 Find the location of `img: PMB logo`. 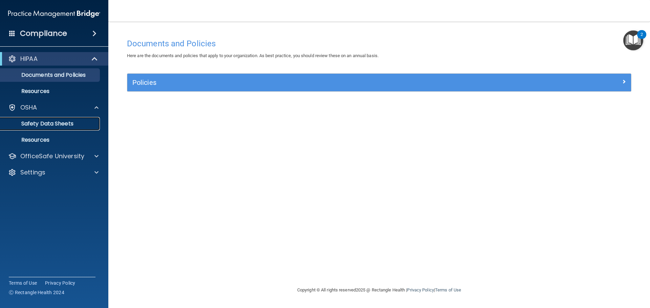

img: PMB logo is located at coordinates (54, 14).